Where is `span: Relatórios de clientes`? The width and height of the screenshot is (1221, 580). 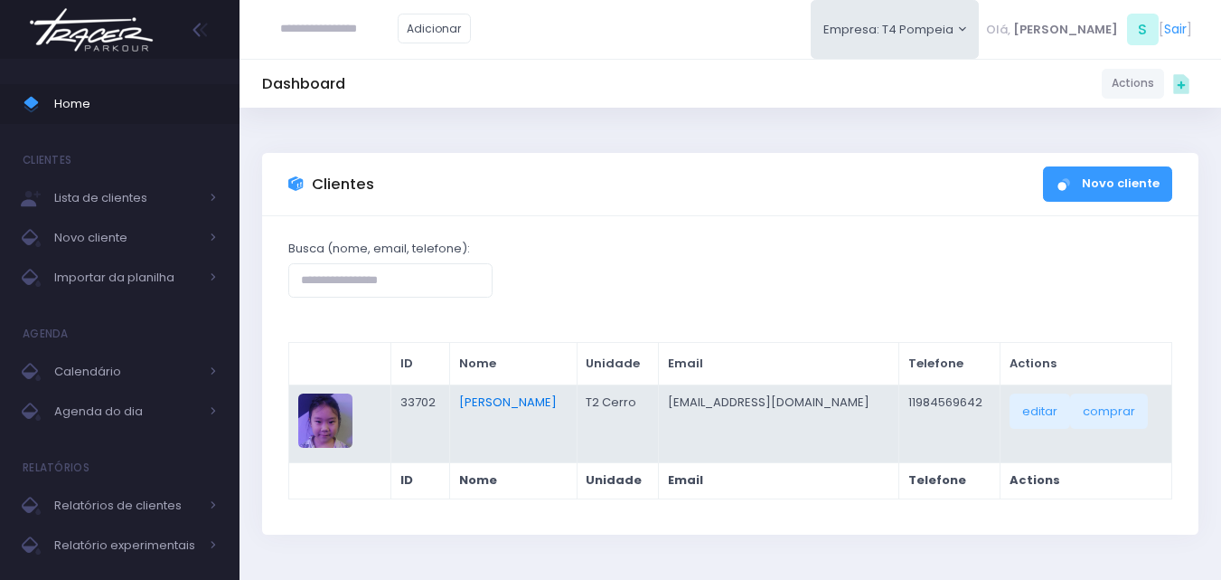 span: Relatórios de clientes is located at coordinates (127, 505).